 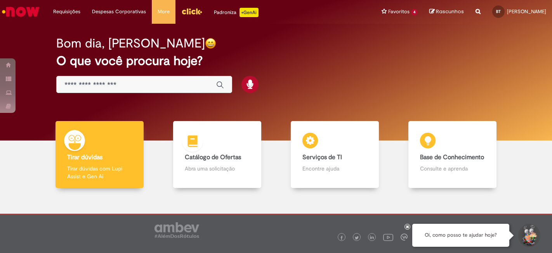 I want to click on p: Tirar dúvidas com Lupi Assist e Gen Ai, so click(x=100, y=172).